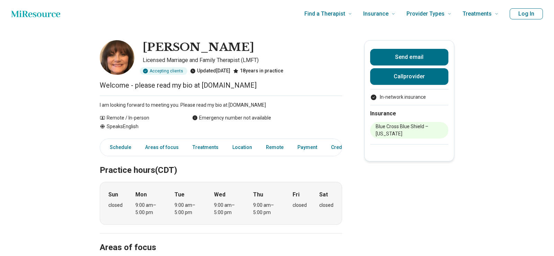  Describe the element at coordinates (325, 14) in the screenshot. I see `span: Find a Therapist` at that location.